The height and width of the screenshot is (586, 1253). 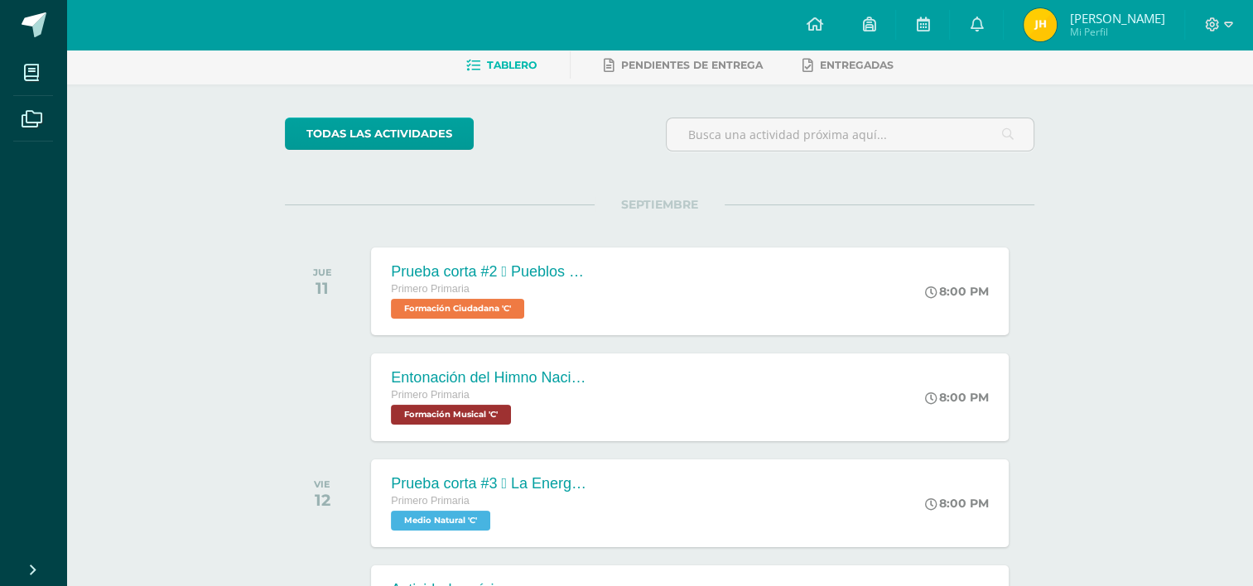 I want to click on a: Pendientes de entrega, so click(x=683, y=65).